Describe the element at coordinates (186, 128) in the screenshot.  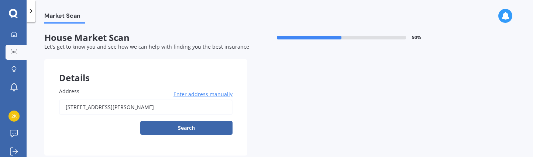
I see `button: Search` at that location.